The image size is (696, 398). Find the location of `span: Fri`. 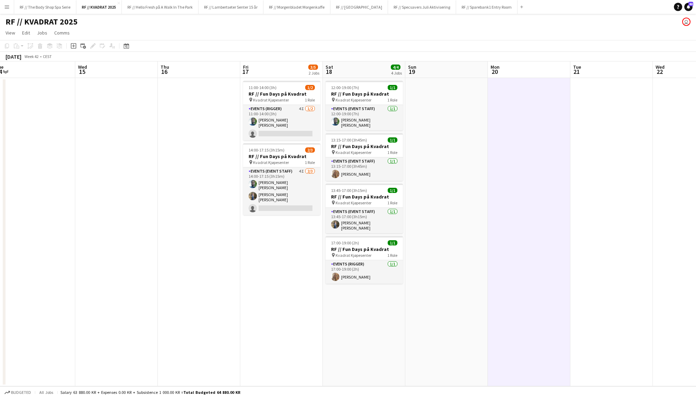

span: Fri is located at coordinates (246, 67).